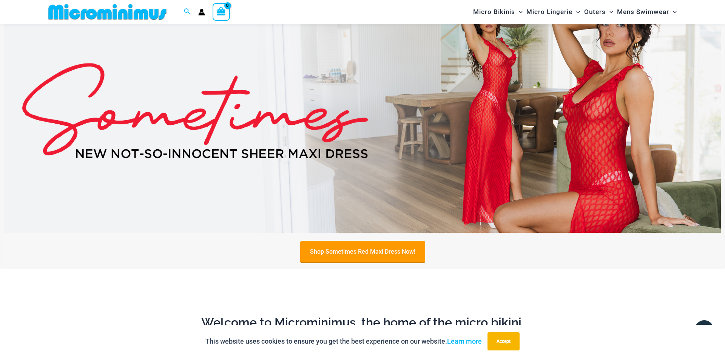  Describe the element at coordinates (465, 341) in the screenshot. I see `a: Learn more` at that location.